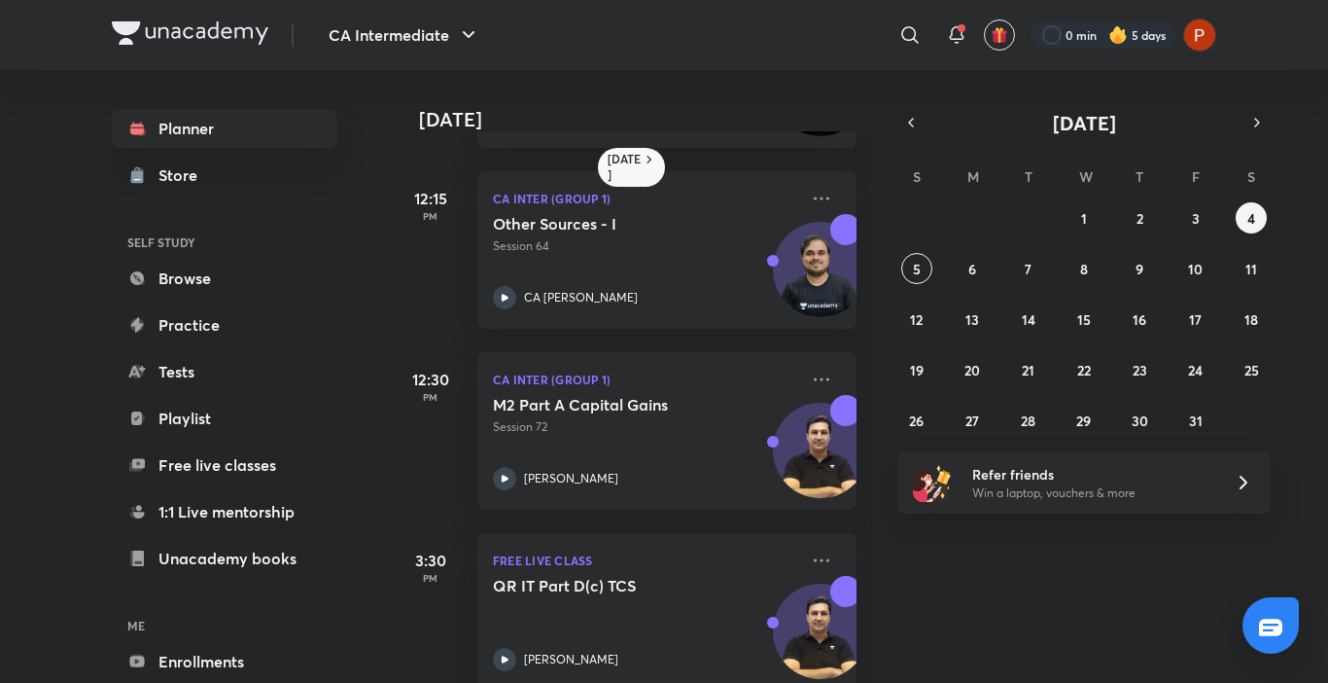 The image size is (1328, 683). I want to click on abbr: Sunday, so click(917, 176).